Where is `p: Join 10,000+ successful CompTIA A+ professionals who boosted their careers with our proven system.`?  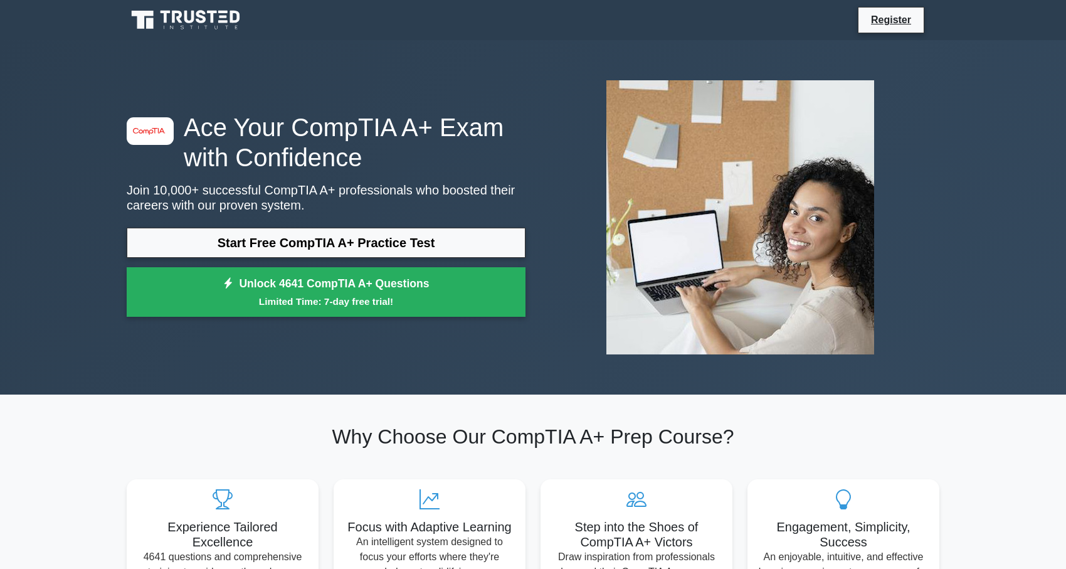 p: Join 10,000+ successful CompTIA A+ professionals who boosted their careers with our proven system. is located at coordinates (326, 198).